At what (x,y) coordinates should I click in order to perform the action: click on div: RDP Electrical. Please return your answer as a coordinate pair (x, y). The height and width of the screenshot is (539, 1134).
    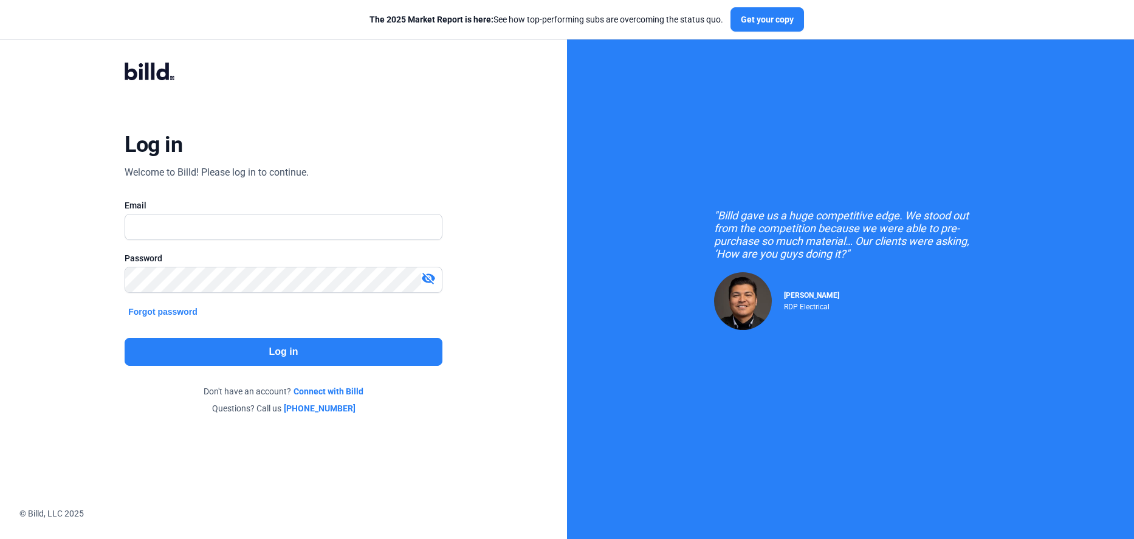
    Looking at the image, I should click on (811, 305).